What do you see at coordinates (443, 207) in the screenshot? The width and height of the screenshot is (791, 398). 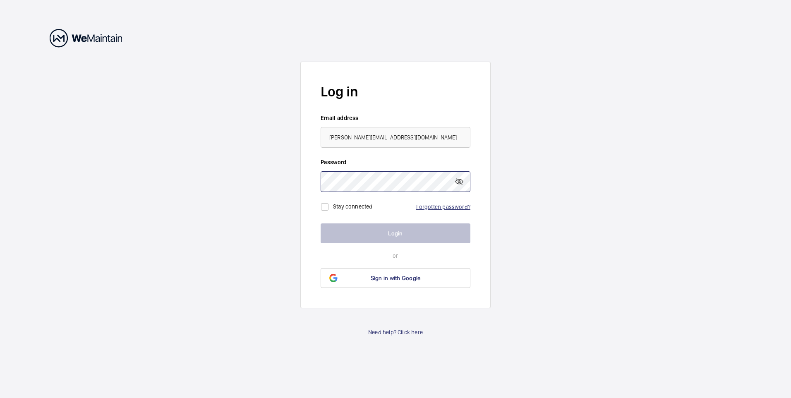 I see `a: Forgotten password?` at bounding box center [443, 207].